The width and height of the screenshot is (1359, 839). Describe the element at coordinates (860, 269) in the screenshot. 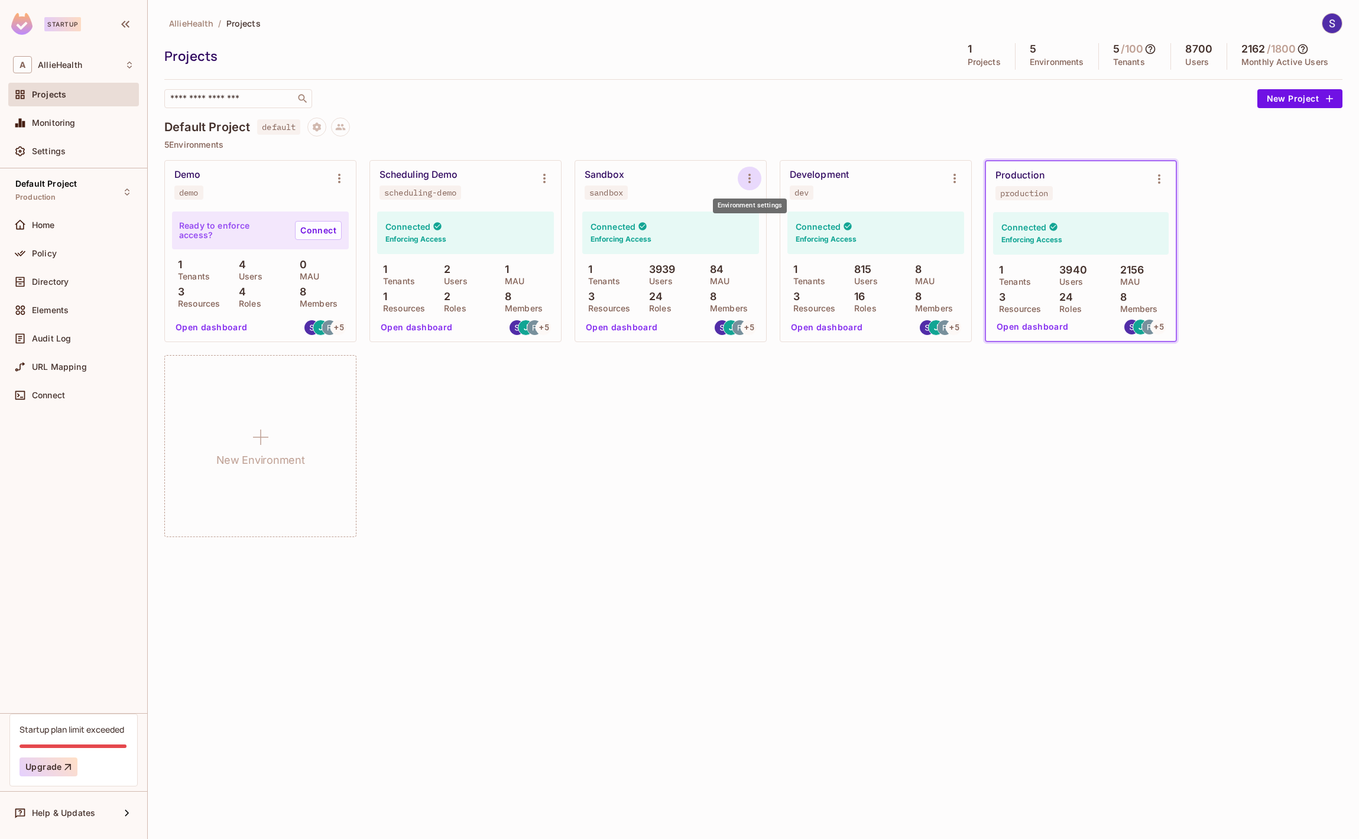

I see `p: 815` at that location.